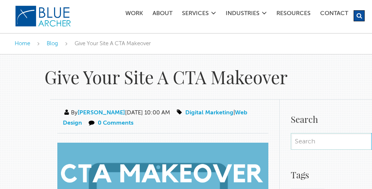 The height and width of the screenshot is (189, 372). What do you see at coordinates (195, 14) in the screenshot?
I see `a: SERVICES` at bounding box center [195, 14].